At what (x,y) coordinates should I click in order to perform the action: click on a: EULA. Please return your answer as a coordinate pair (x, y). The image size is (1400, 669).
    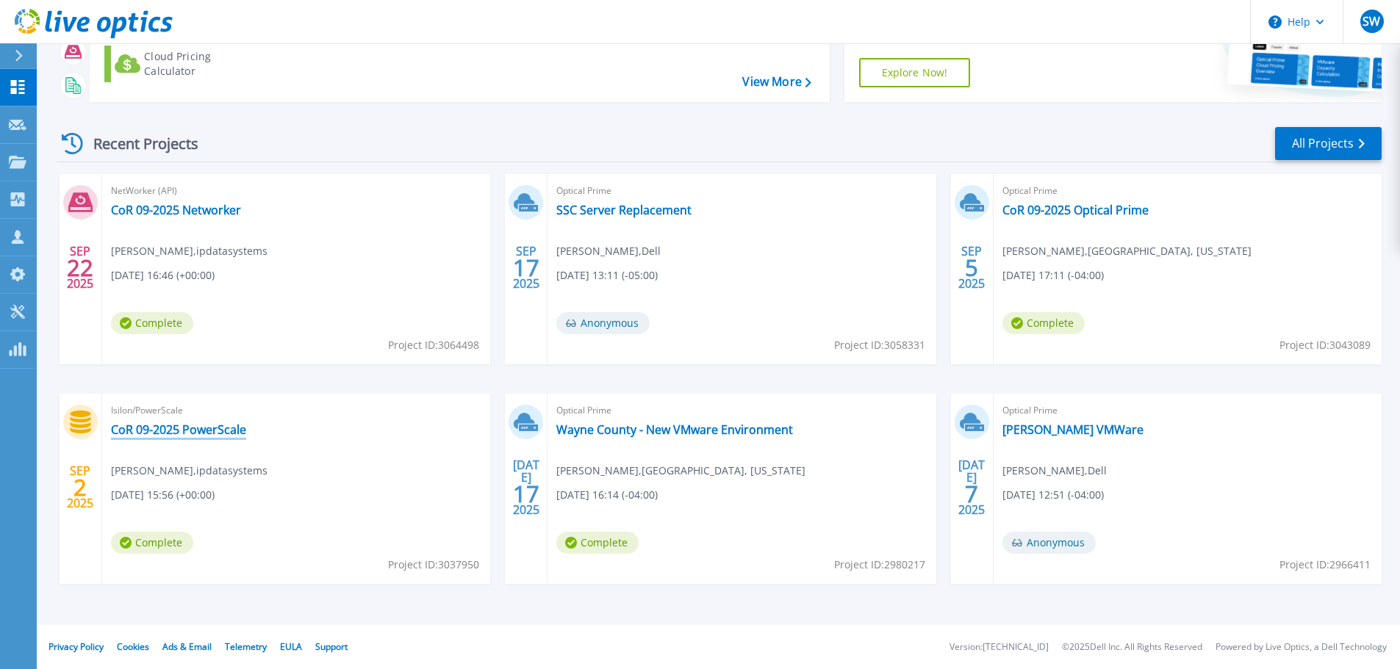
    Looking at the image, I should click on (291, 647).